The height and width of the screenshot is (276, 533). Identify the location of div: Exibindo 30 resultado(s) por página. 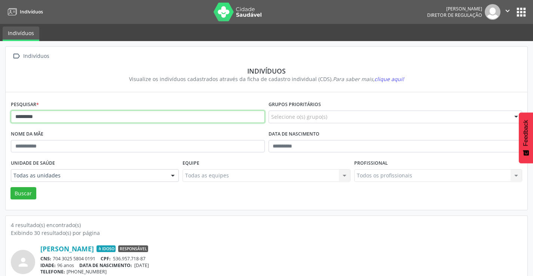
(266, 233).